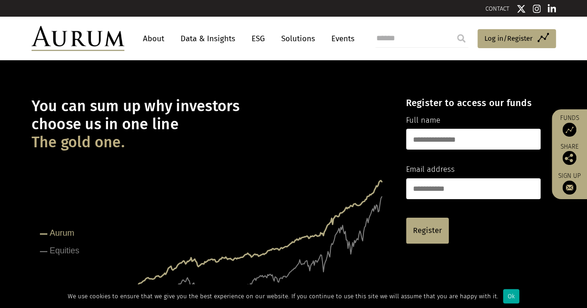 The image size is (587, 308). Describe the element at coordinates (78, 38) in the screenshot. I see `img: Aurum` at that location.